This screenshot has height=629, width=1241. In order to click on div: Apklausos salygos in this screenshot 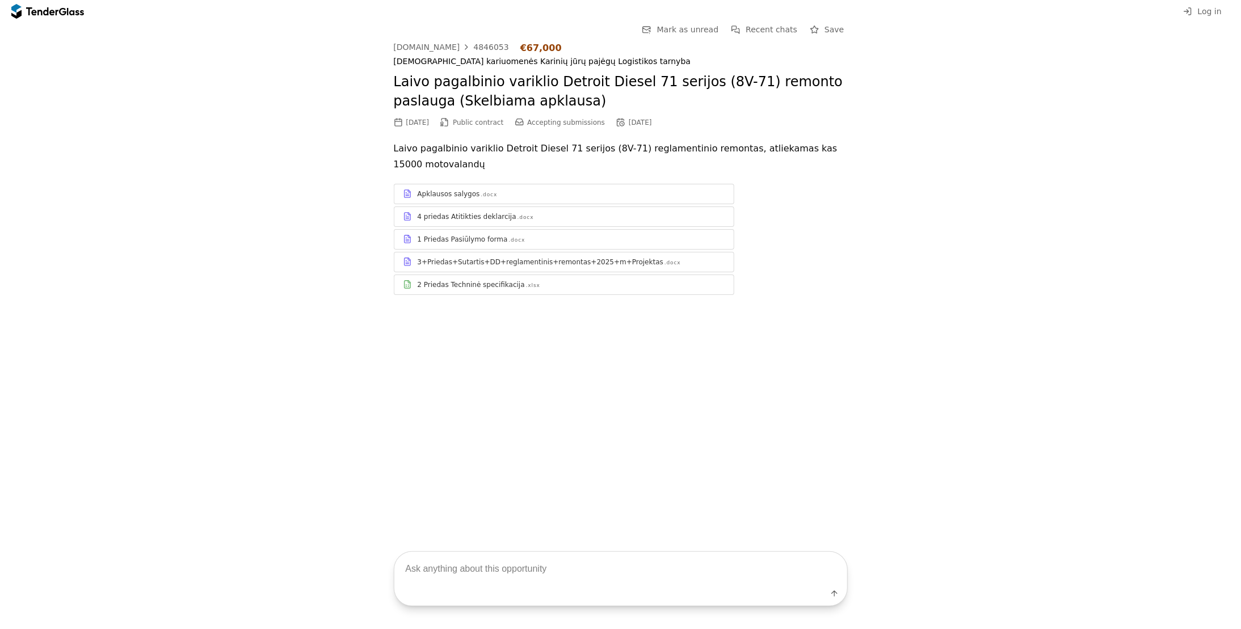, I will do `click(449, 194)`.